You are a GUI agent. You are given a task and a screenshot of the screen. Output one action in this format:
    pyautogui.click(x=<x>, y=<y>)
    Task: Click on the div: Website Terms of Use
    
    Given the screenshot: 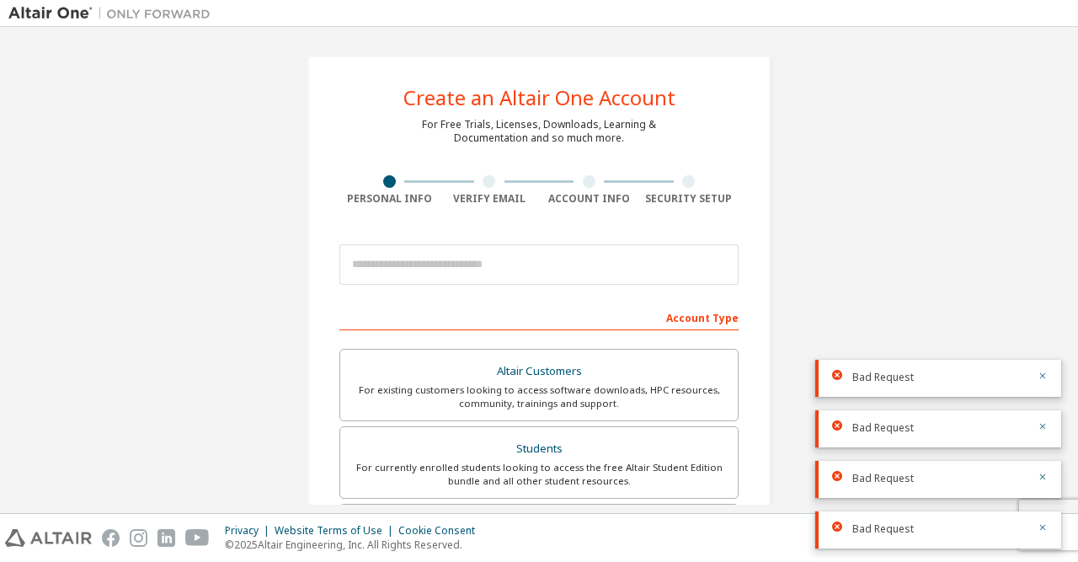 What is the action you would take?
    pyautogui.click(x=336, y=531)
    